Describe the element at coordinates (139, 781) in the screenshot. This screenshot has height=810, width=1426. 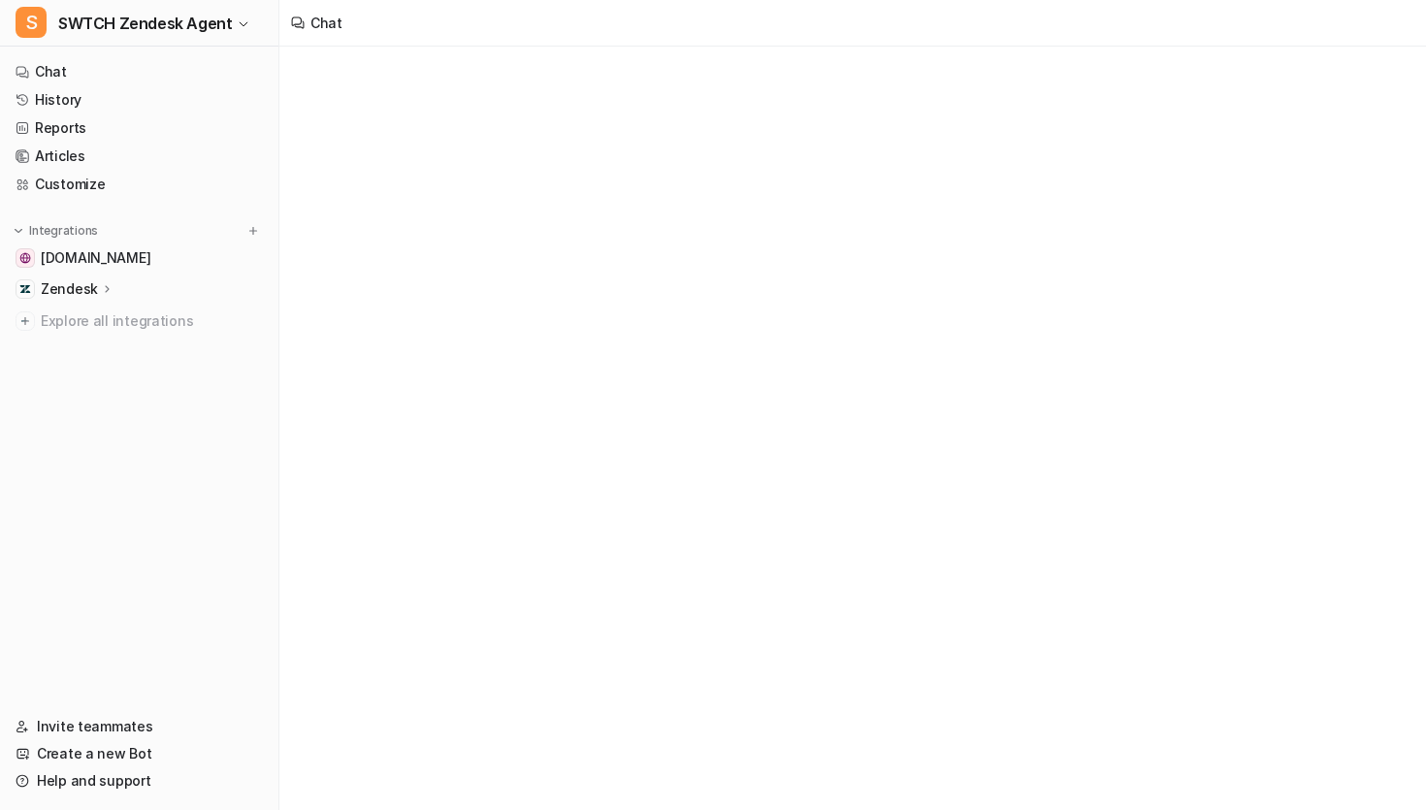
I see `a: Help and support` at that location.